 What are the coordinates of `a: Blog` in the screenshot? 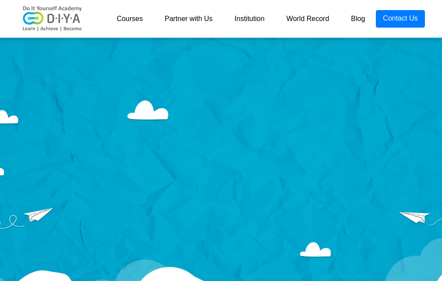 It's located at (358, 19).